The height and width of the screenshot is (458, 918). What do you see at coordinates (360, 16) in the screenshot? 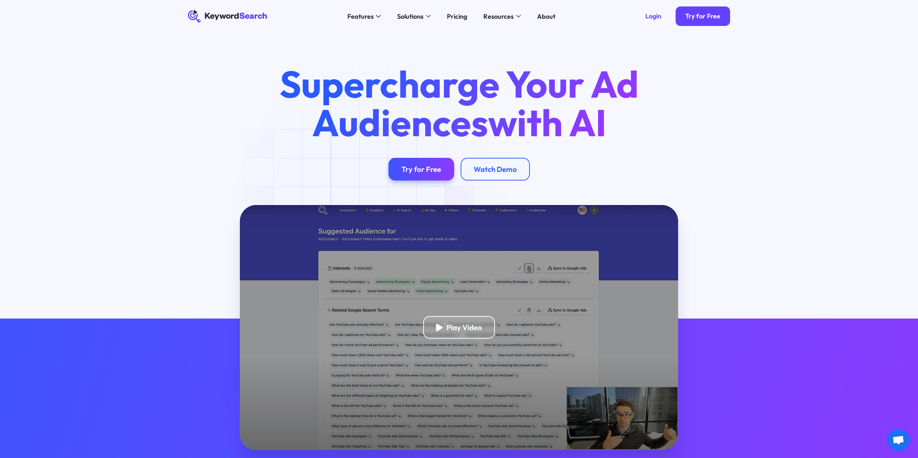
I see `div: Features` at bounding box center [360, 16].